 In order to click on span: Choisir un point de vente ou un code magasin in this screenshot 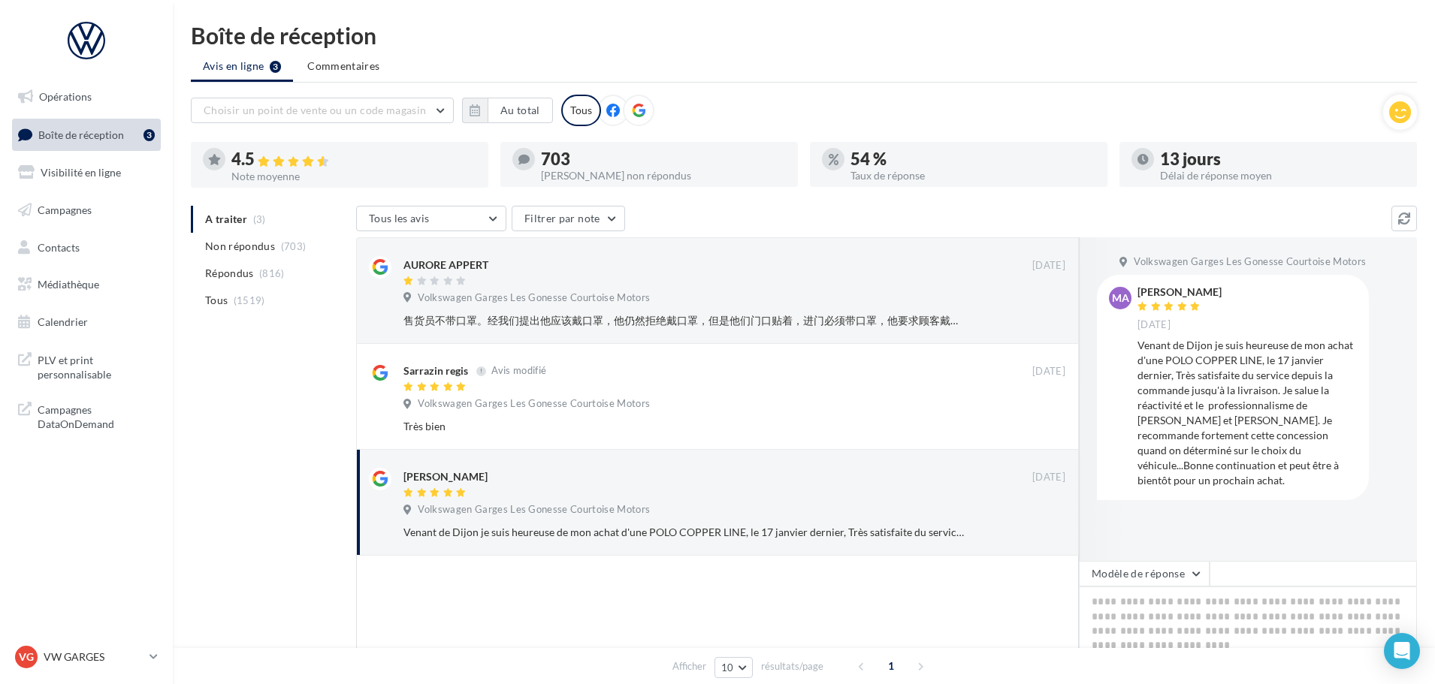, I will do `click(315, 110)`.